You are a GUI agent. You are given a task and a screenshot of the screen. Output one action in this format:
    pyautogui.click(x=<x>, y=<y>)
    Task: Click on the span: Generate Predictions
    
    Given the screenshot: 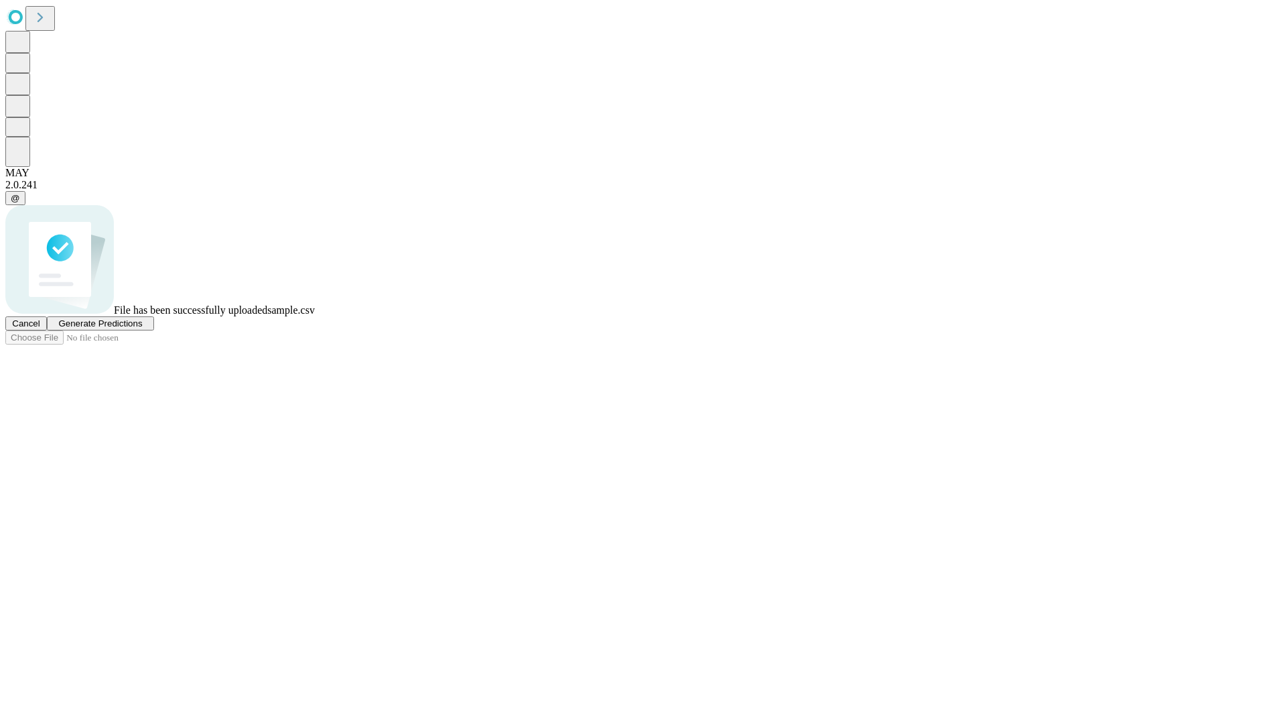 What is the action you would take?
    pyautogui.click(x=100, y=323)
    